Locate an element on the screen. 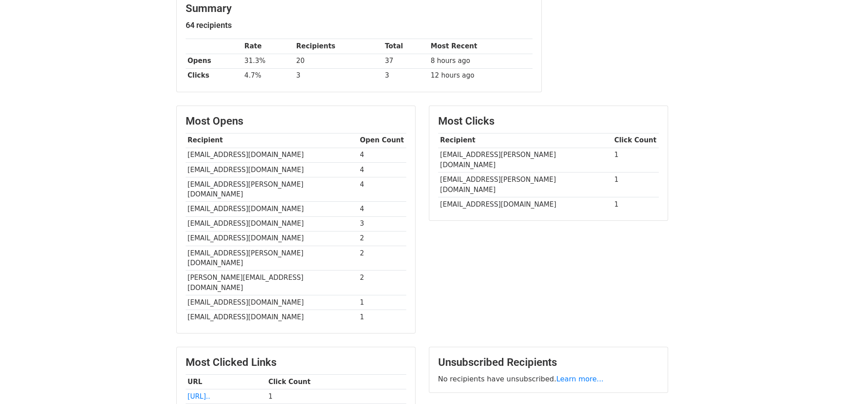 This screenshot has width=844, height=404. h3: Unsubscribed Recipients is located at coordinates (548, 362).